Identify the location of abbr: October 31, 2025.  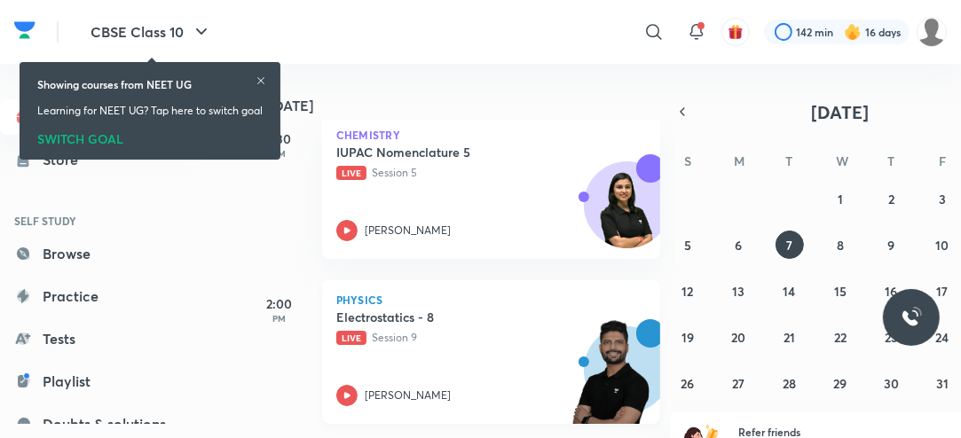
(942, 383).